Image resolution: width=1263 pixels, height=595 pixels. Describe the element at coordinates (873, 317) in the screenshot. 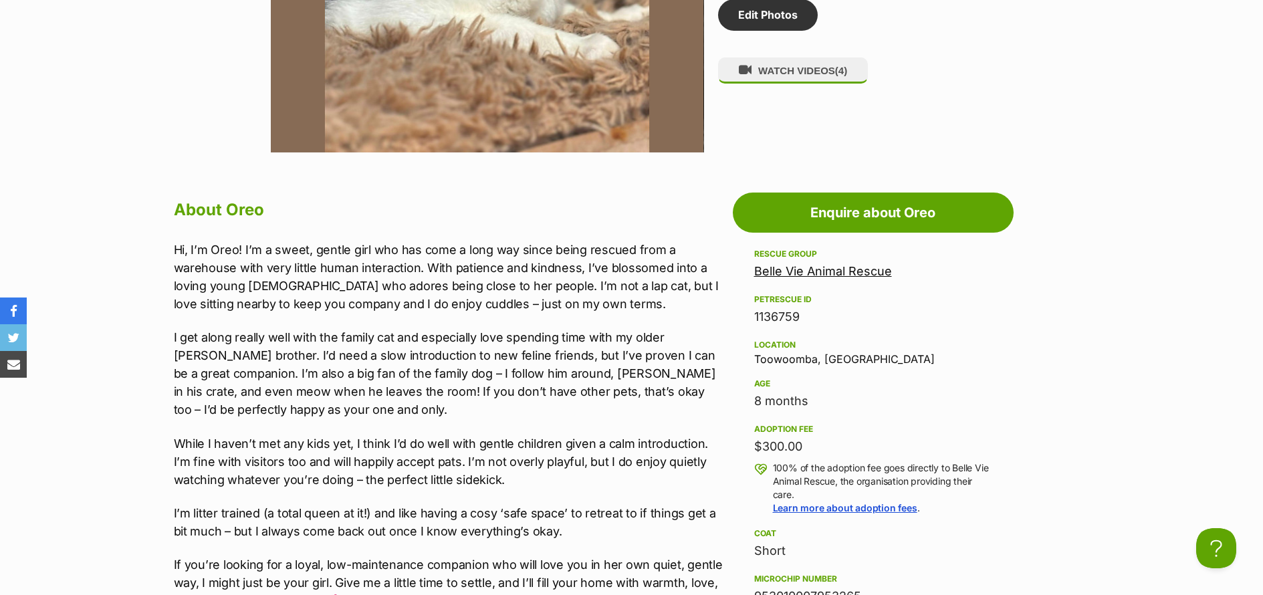

I see `div: 1136759` at that location.